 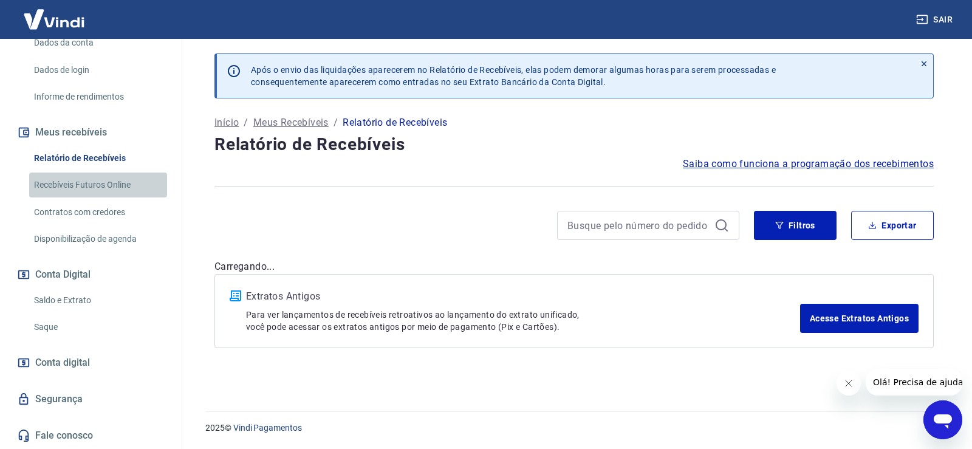 I want to click on button: Sair, so click(x=935, y=19).